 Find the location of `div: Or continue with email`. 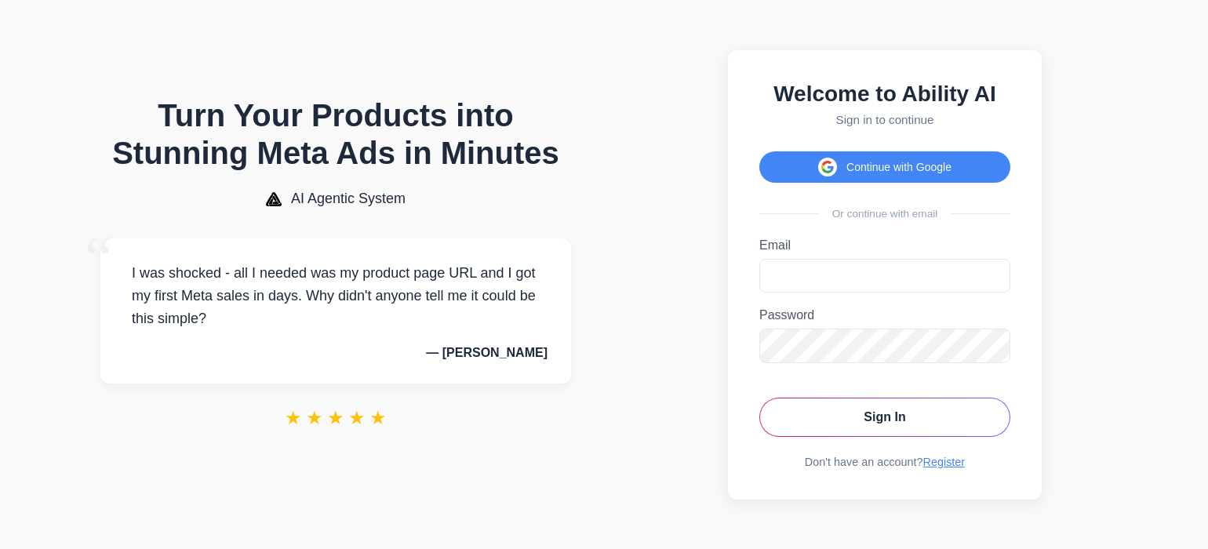

div: Or continue with email is located at coordinates (885, 213).